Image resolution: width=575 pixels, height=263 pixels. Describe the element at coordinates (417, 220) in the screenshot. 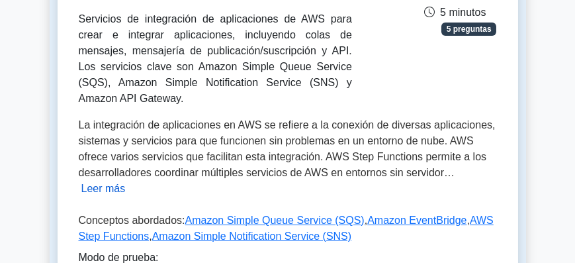

I see `a: Amazon EventBridge` at that location.